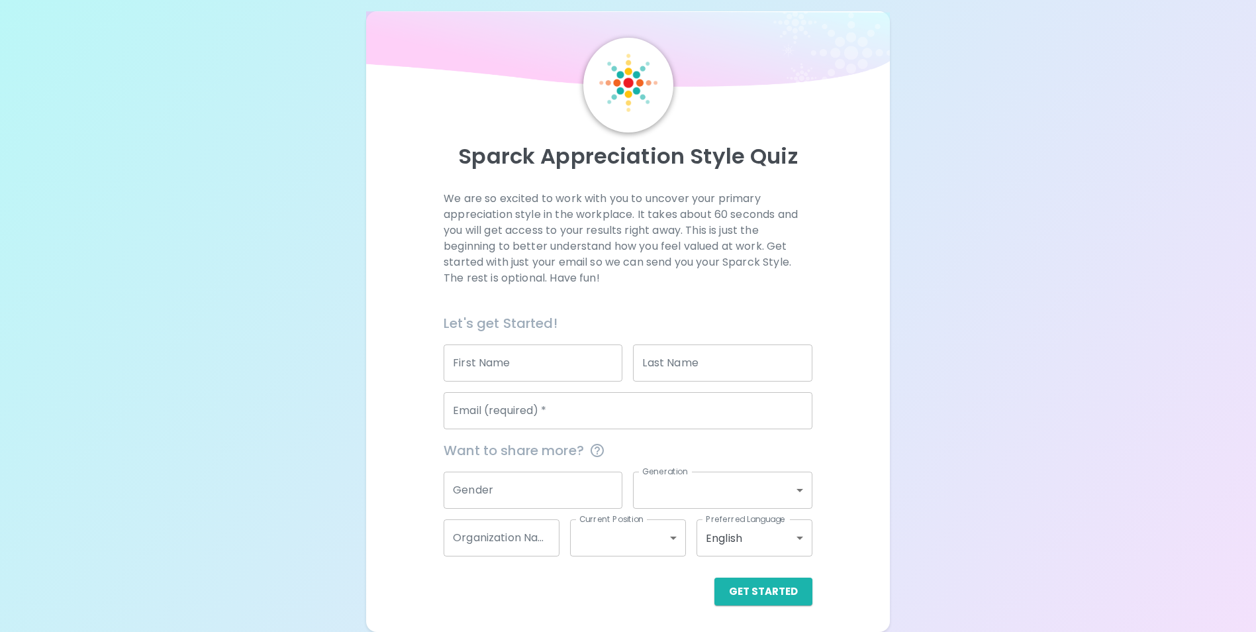 This screenshot has height=632, width=1256. Describe the element at coordinates (628, 52) in the screenshot. I see `img: wave` at that location.